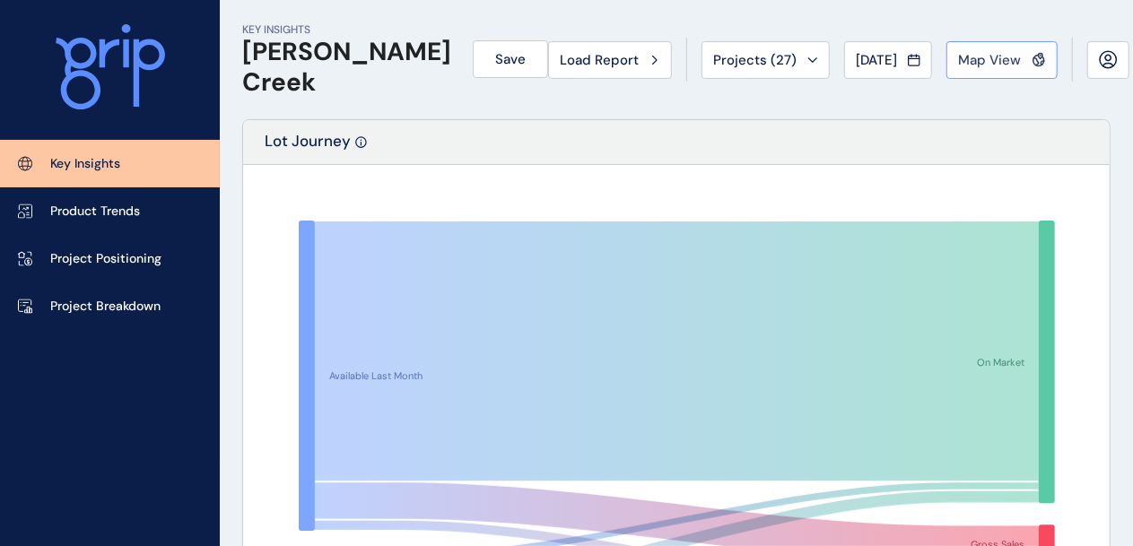 The image size is (1133, 546). What do you see at coordinates (105, 307) in the screenshot?
I see `p: Project Breakdown` at bounding box center [105, 307].